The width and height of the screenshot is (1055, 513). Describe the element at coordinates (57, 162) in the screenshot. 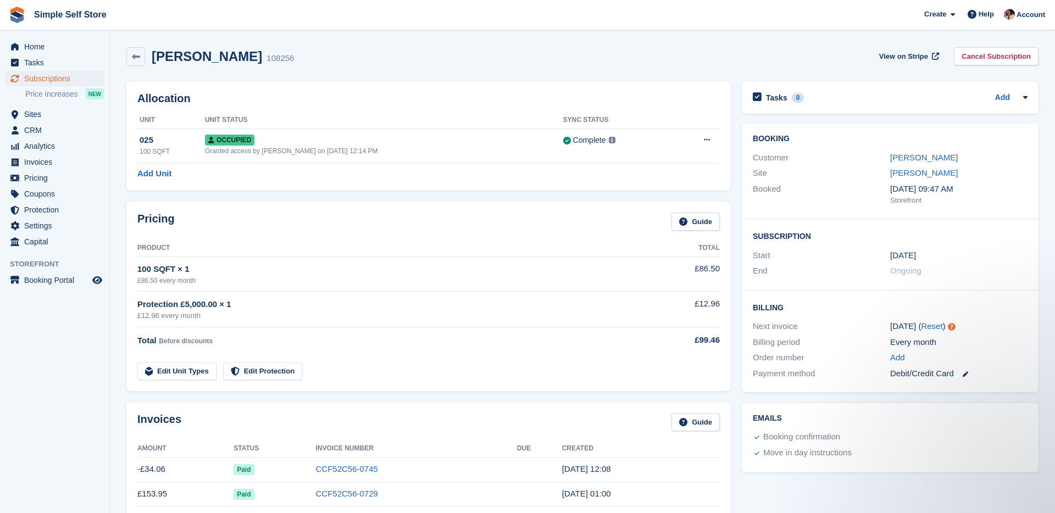

I see `span: Invoices` at that location.